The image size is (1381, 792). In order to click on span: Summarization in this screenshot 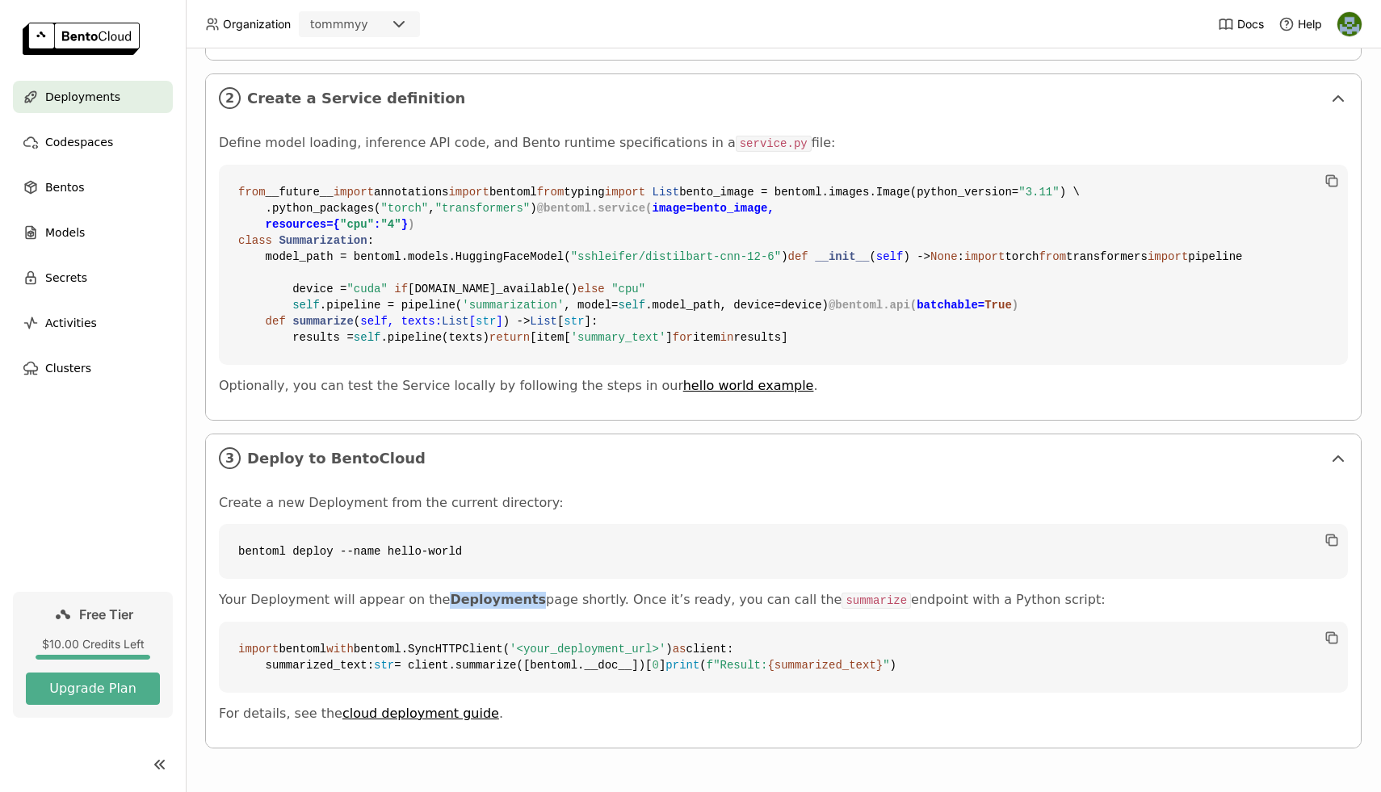, I will do `click(322, 241)`.